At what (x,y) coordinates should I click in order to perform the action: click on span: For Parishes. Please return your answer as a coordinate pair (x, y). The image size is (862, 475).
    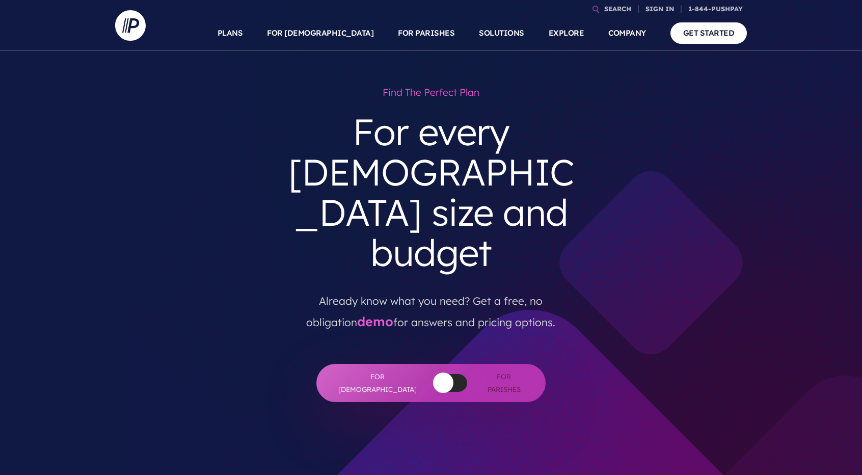
    Looking at the image, I should click on (504, 383).